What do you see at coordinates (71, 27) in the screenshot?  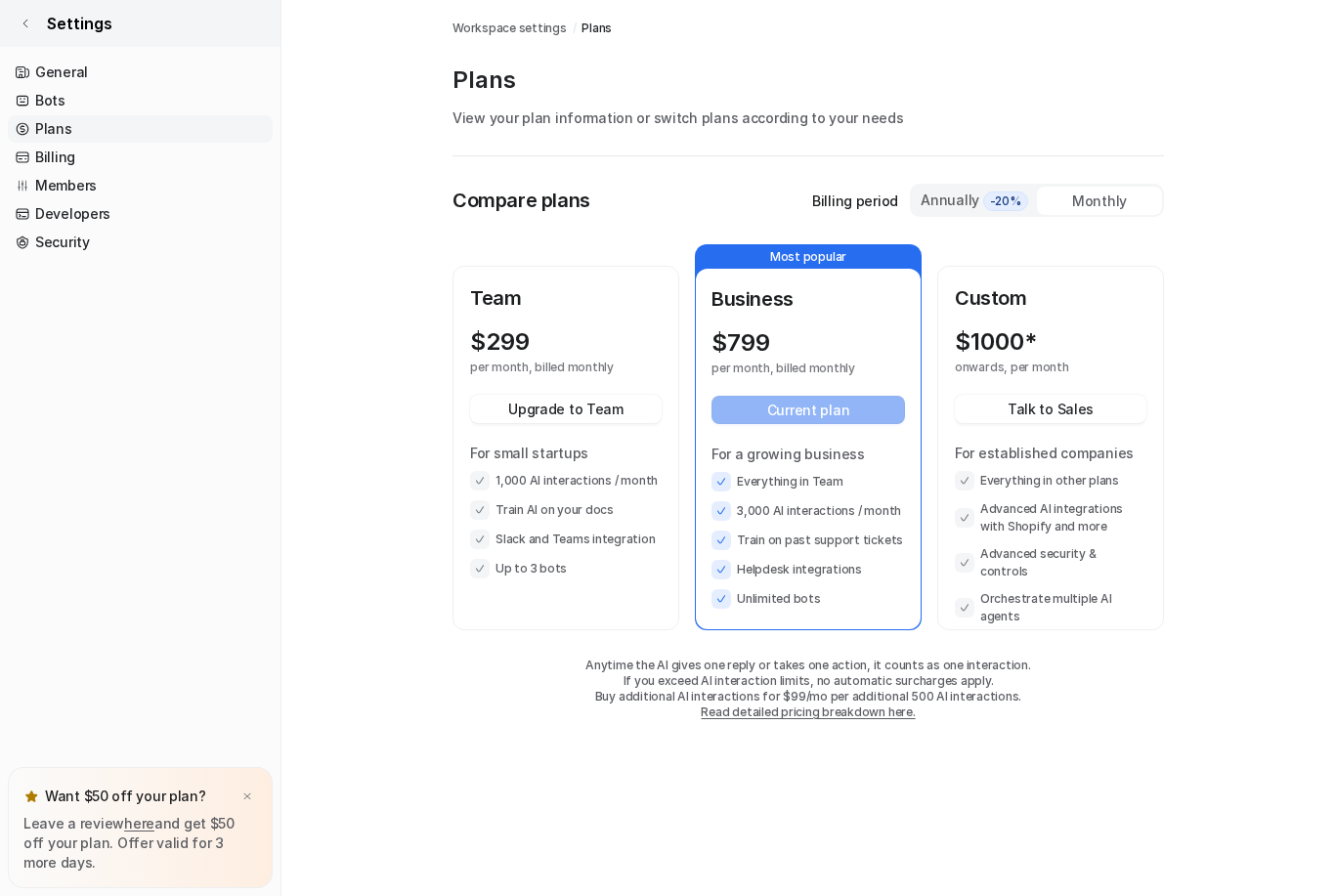 I see `img: Profile image for Operator` at bounding box center [71, 27].